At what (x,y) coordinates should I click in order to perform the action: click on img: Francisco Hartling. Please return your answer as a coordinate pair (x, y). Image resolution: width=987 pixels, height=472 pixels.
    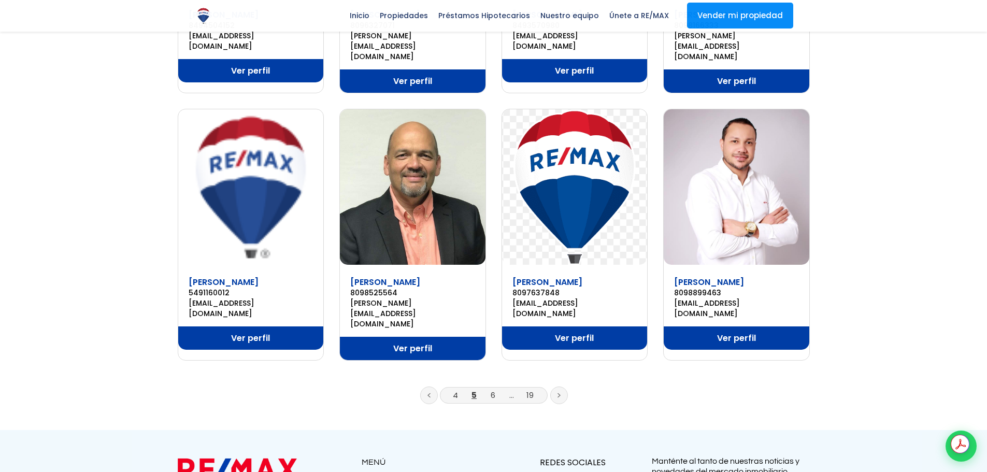
    Looking at the image, I should click on (412, 187).